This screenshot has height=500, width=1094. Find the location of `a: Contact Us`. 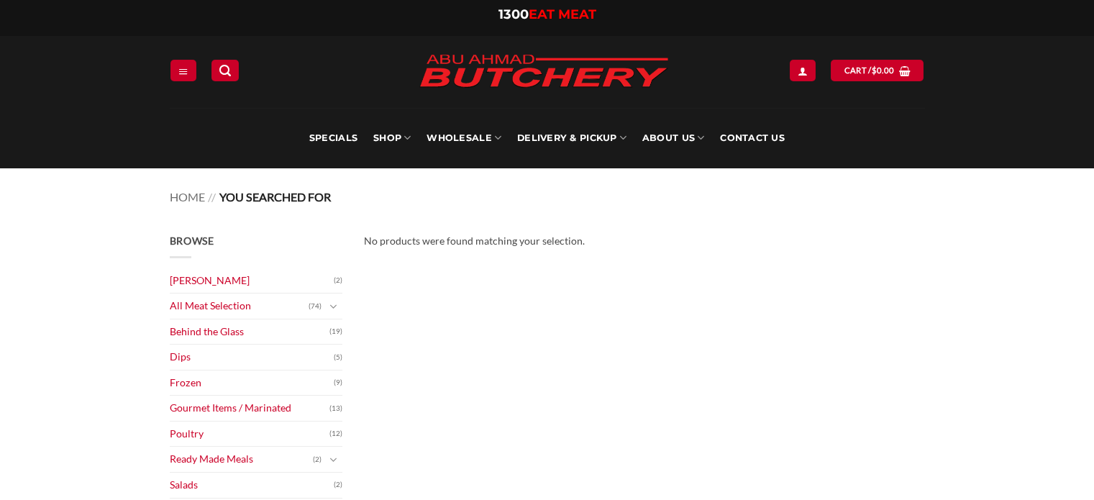

a: Contact Us is located at coordinates (753, 138).